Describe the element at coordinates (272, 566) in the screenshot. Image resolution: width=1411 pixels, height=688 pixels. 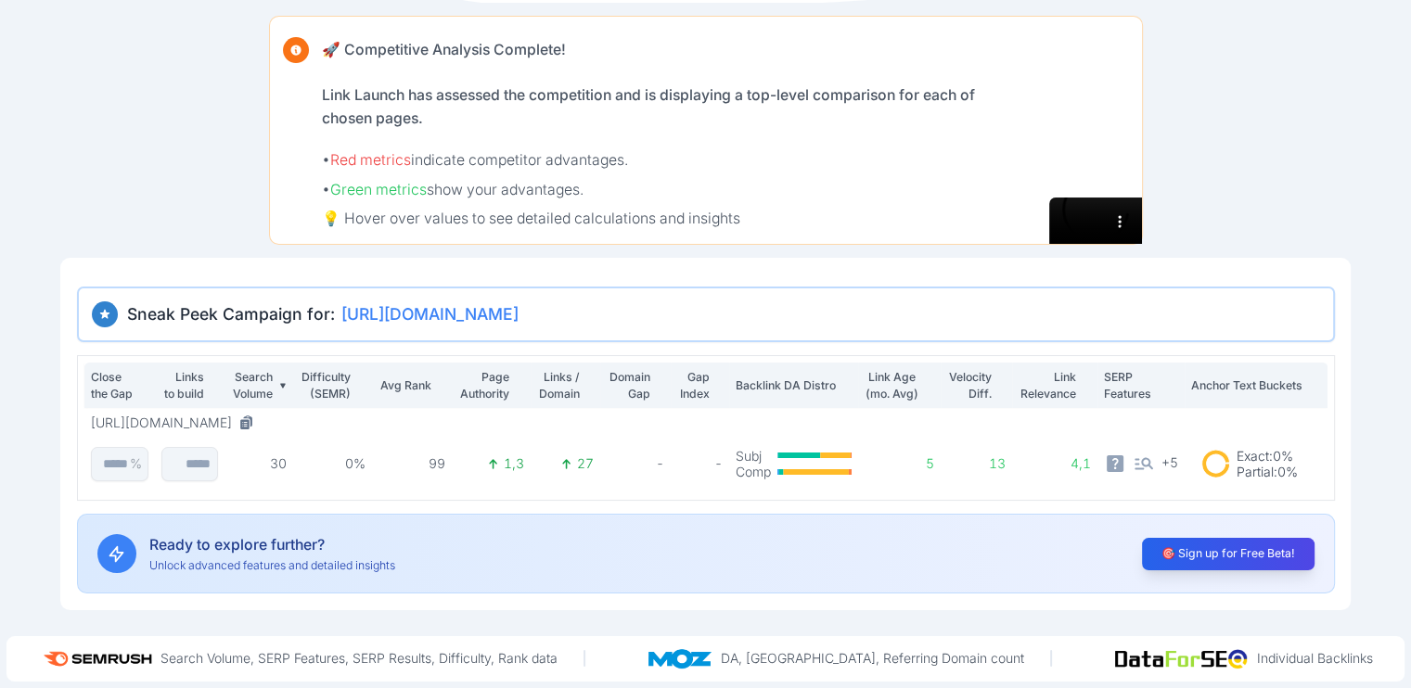
I see `p: Unlock advanced features and detailed insights` at that location.